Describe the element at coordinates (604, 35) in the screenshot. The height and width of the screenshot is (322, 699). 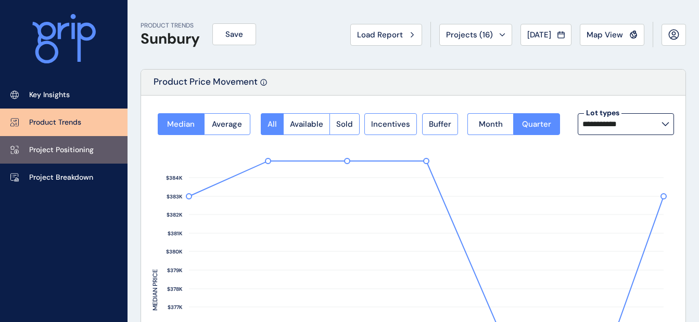
I see `span: Map View` at that location.